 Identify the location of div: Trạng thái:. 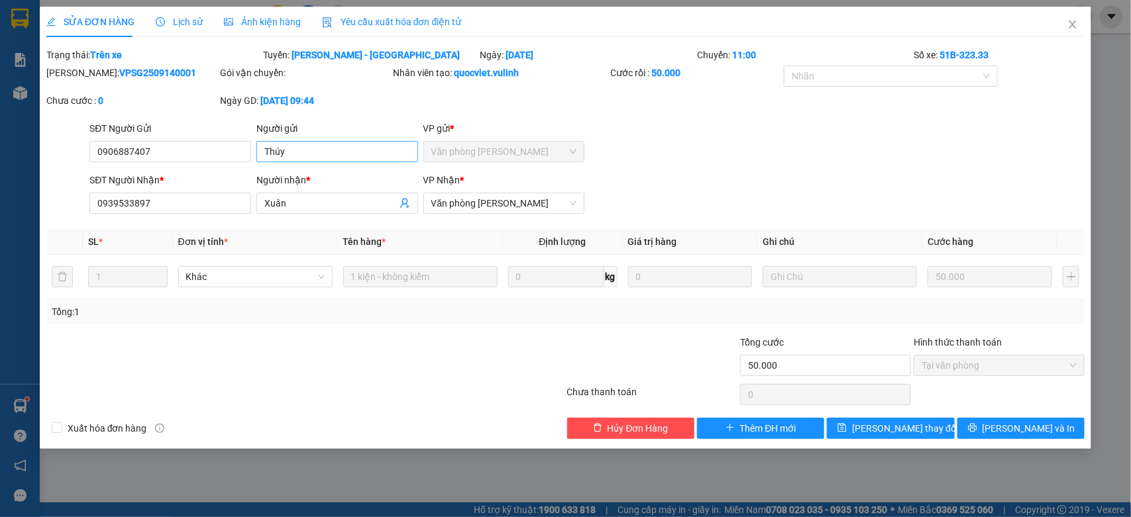
(153, 55).